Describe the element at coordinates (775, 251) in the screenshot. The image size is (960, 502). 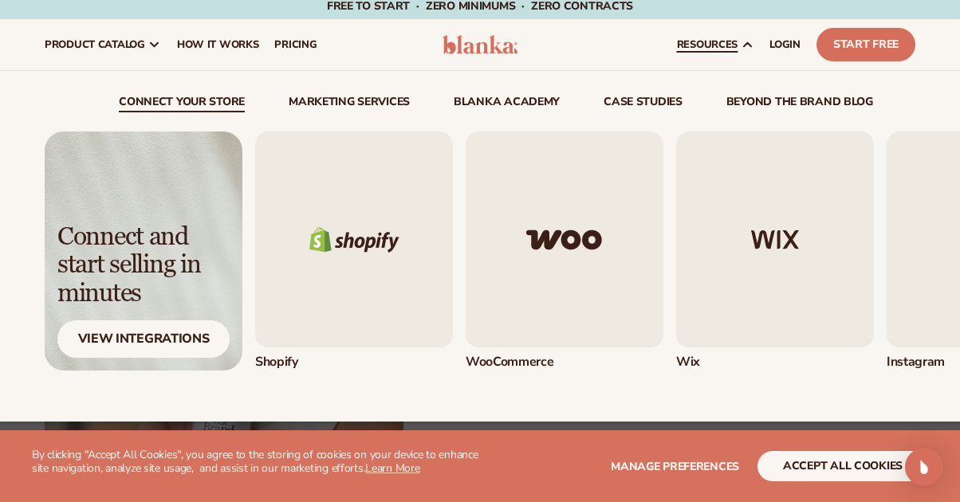
I see `div: 3 / 5` at that location.